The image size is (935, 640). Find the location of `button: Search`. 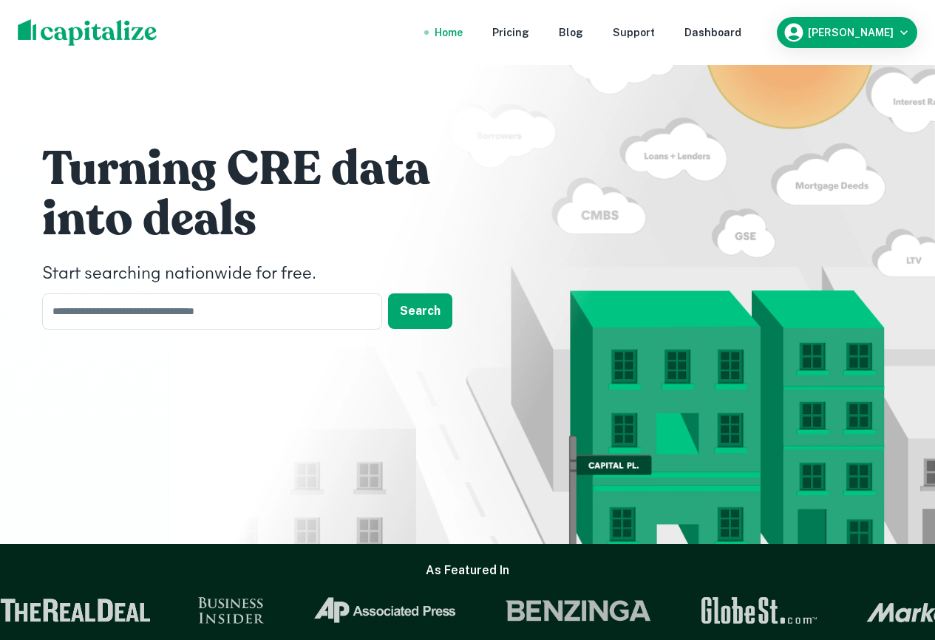

button: Search is located at coordinates (420, 311).